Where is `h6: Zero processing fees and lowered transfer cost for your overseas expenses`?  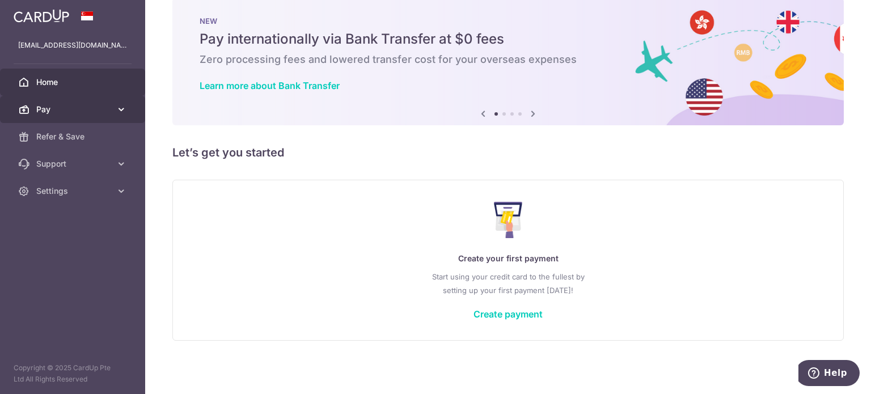 h6: Zero processing fees and lowered transfer cost for your overseas expenses is located at coordinates (508, 60).